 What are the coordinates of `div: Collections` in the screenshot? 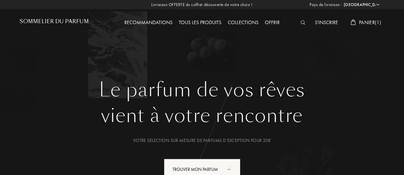 It's located at (243, 23).